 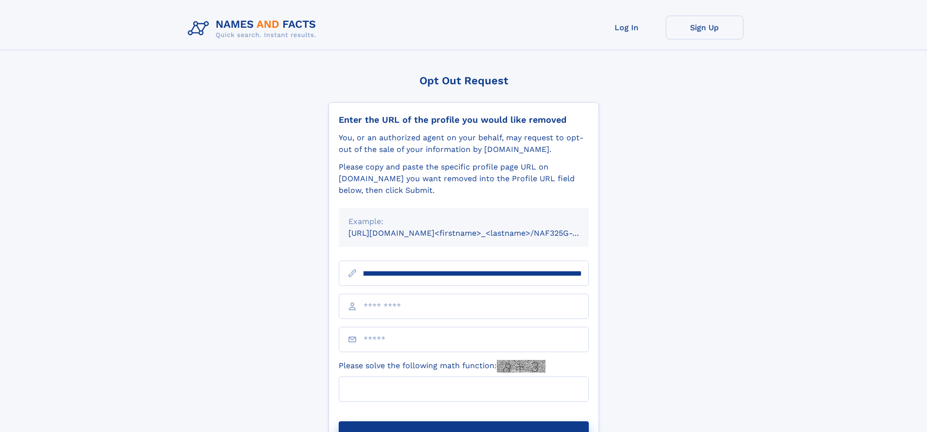 What do you see at coordinates (464, 144) in the screenshot?
I see `div: You, or an authorized agent on your behalf, may request to opt-out of the sale of your informatio...` at bounding box center [464, 144].